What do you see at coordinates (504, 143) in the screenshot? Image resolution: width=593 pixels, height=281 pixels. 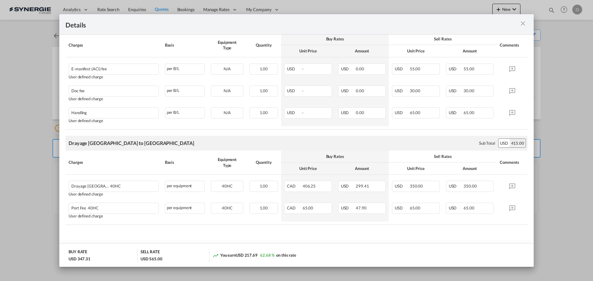 I see `div: USD` at bounding box center [504, 143].